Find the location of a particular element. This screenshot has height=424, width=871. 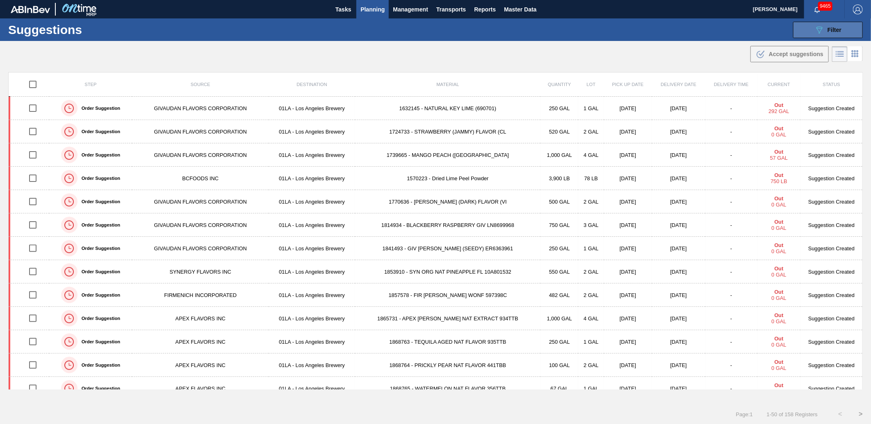

span: Step is located at coordinates (90, 84).